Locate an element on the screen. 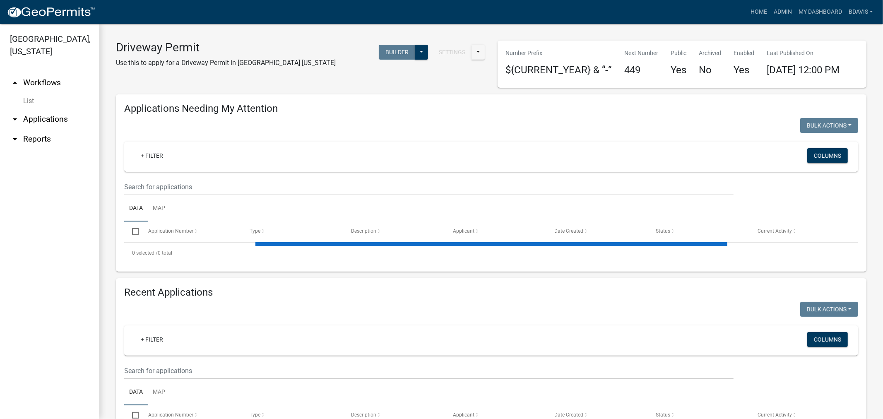 This screenshot has width=883, height=419. span: 0 selected / is located at coordinates (145, 253).